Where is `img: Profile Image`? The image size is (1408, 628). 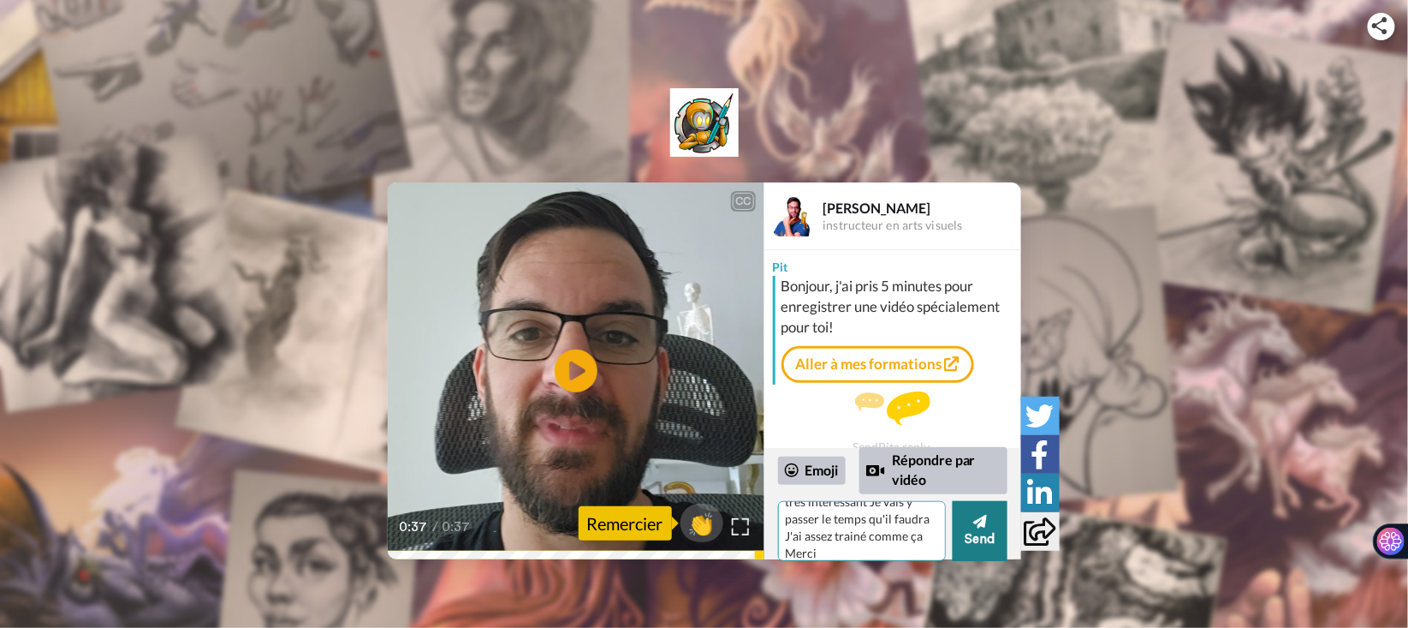
img: Profile Image is located at coordinates (795, 216).